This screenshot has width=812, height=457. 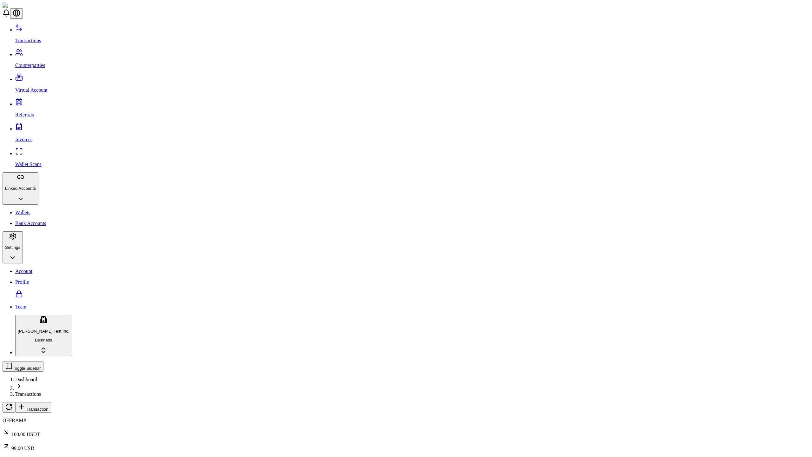 I want to click on a: Wallet Scans, so click(x=412, y=159).